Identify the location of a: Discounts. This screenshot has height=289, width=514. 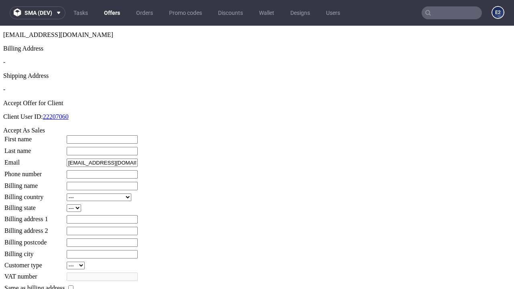
(230, 13).